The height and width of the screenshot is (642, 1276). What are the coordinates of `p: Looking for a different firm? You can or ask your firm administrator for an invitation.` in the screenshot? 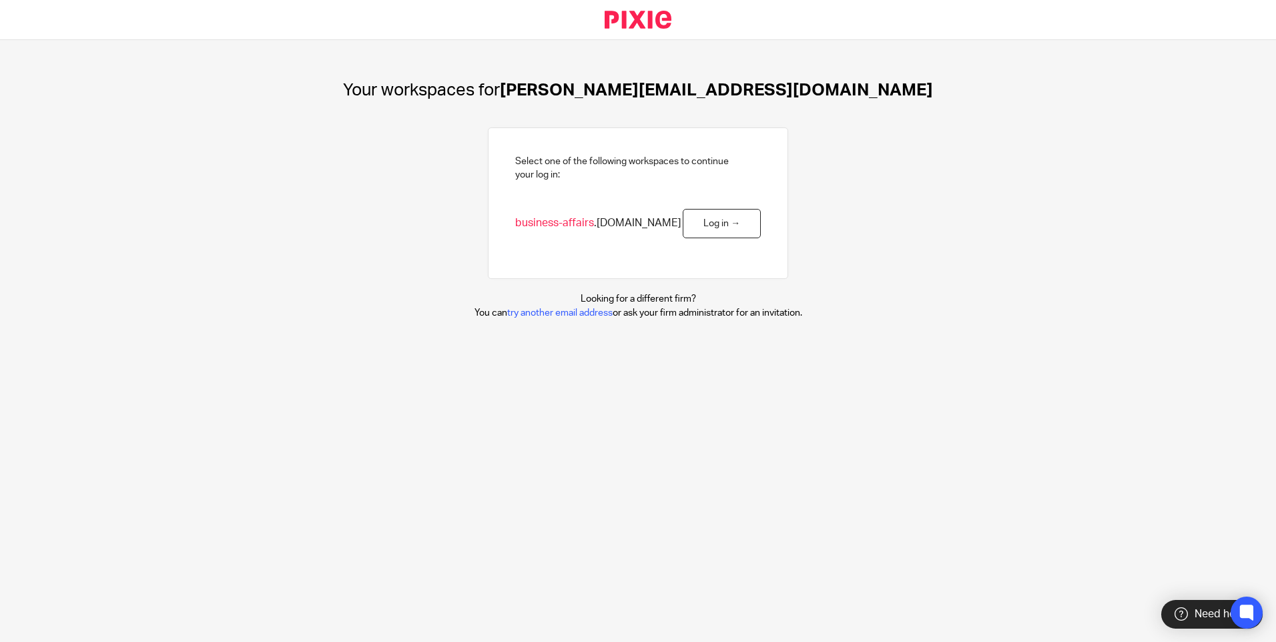 It's located at (638, 306).